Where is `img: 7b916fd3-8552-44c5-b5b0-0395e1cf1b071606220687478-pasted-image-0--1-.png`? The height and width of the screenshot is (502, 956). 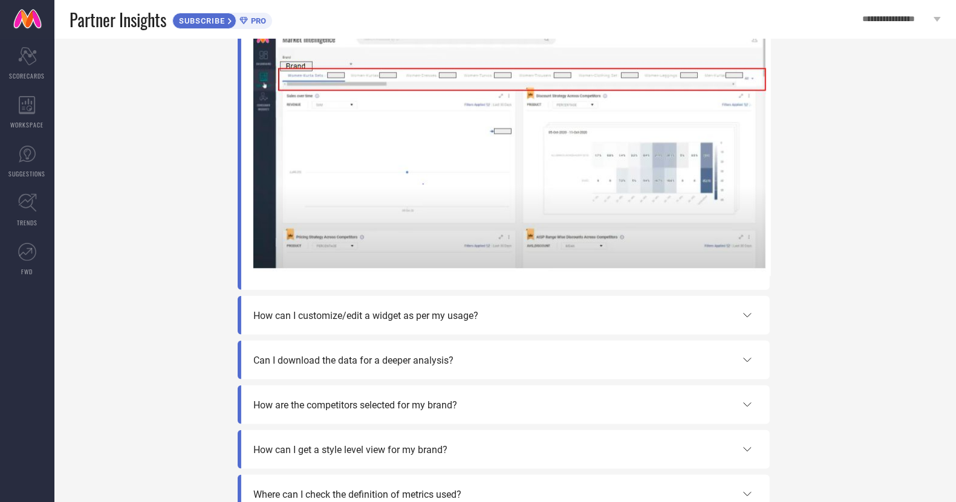 img: 7b916fd3-8552-44c5-b5b0-0395e1cf1b071606220687478-pasted-image-0--1-.png is located at coordinates (512, 153).